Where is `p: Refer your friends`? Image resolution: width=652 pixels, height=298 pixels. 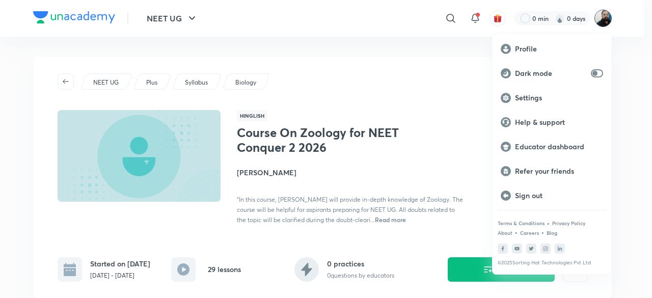 p: Refer your friends is located at coordinates (559, 171).